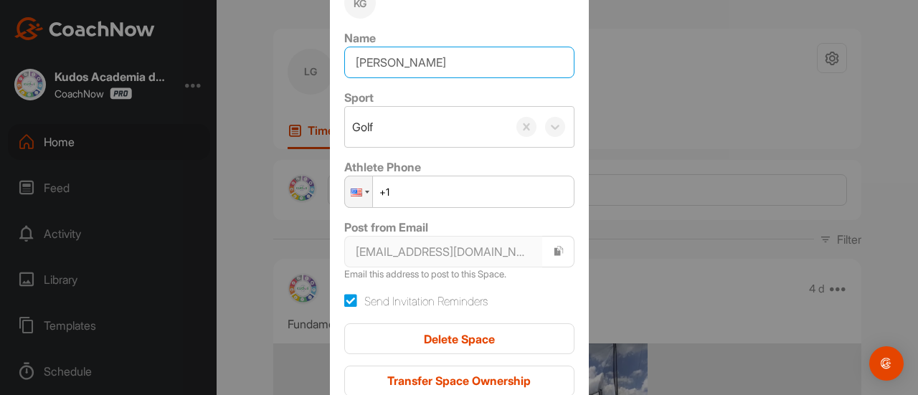 This screenshot has height=395, width=918. I want to click on div: United States: + 1, so click(359, 192).